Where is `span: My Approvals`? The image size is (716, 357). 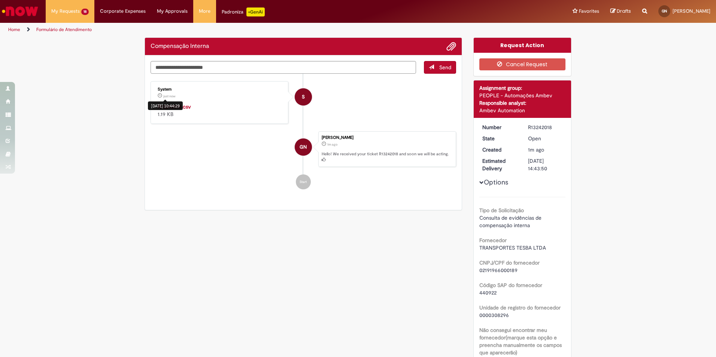 span: My Approvals is located at coordinates (172, 11).